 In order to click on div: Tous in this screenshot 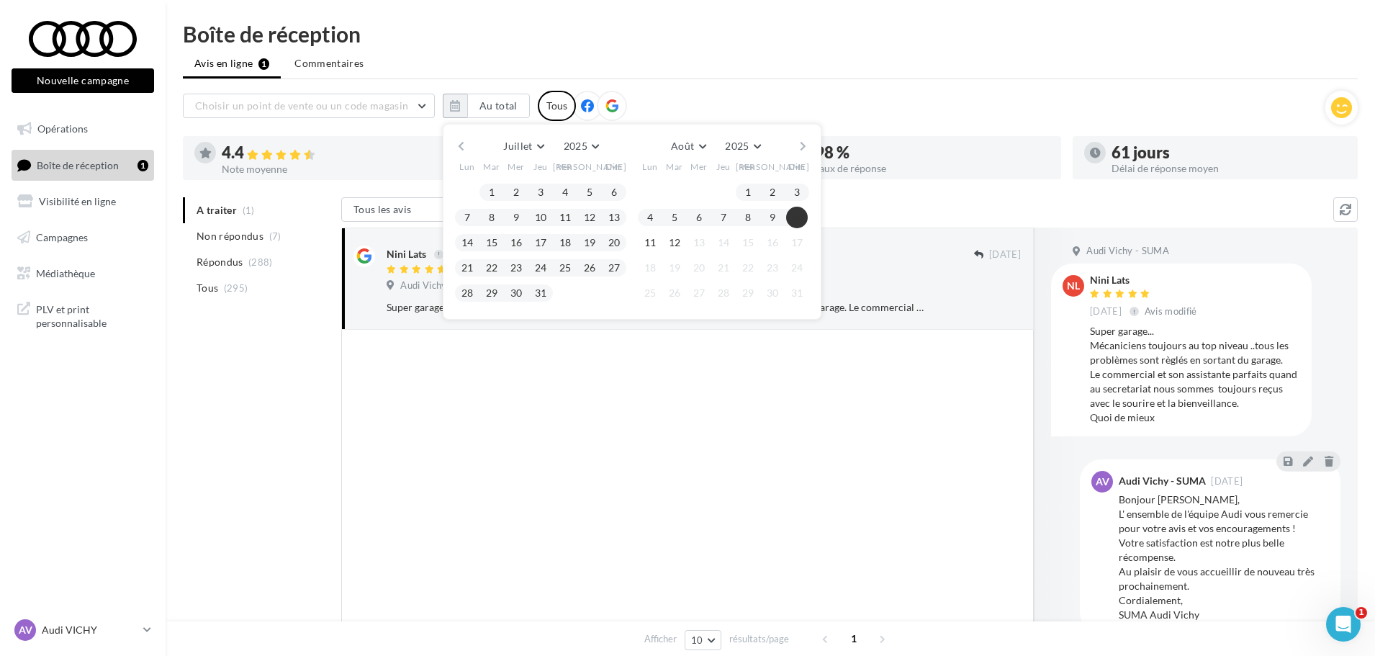, I will do `click(556, 106)`.